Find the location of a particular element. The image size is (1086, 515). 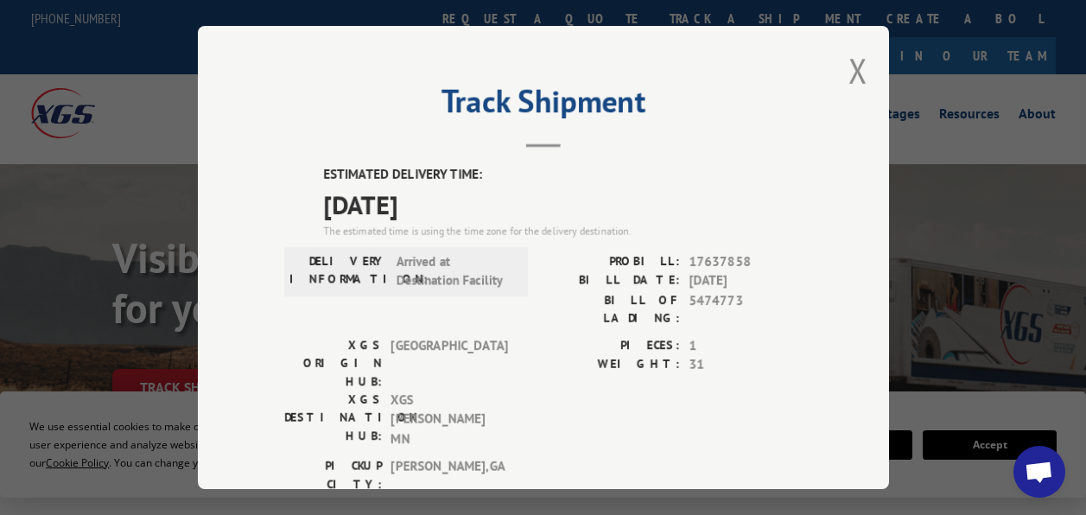

label: DELIVERY INFORMATION: is located at coordinates (338, 270).